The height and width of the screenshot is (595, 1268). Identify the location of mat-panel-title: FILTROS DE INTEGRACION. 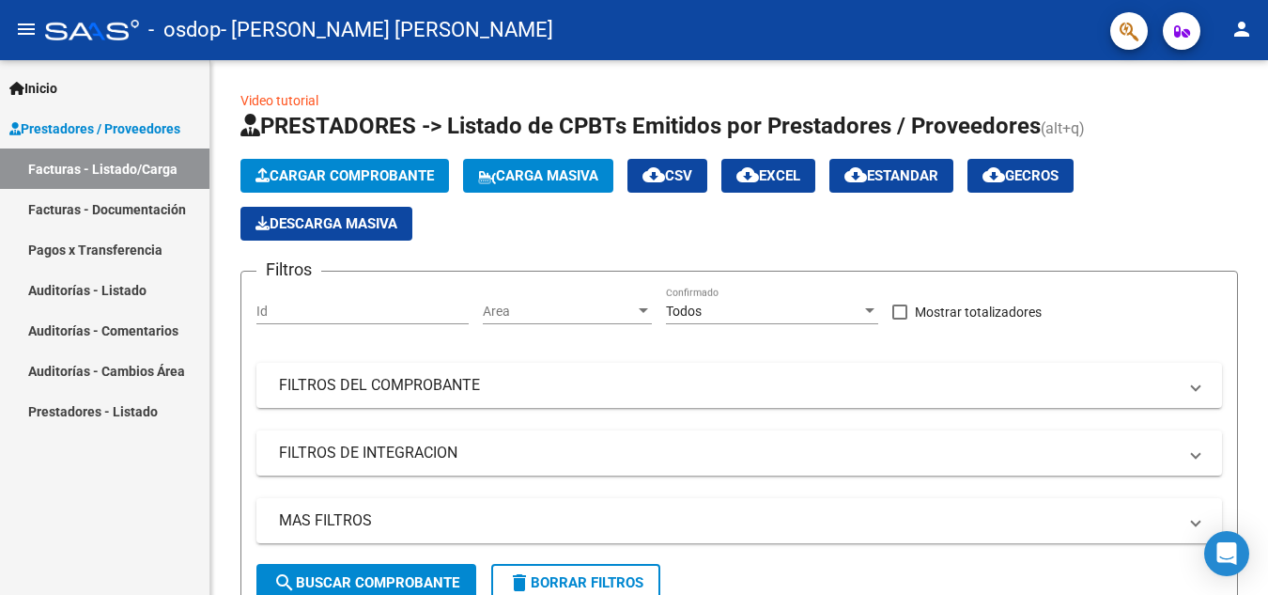
(728, 453).